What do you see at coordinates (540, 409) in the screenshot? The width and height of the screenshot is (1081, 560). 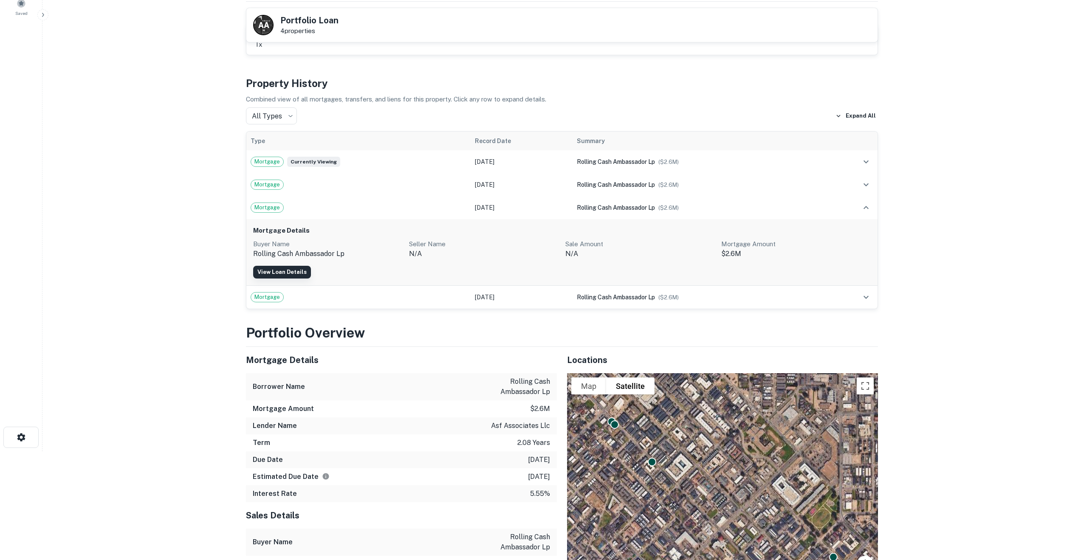 I see `p: $2.6m` at bounding box center [540, 409].